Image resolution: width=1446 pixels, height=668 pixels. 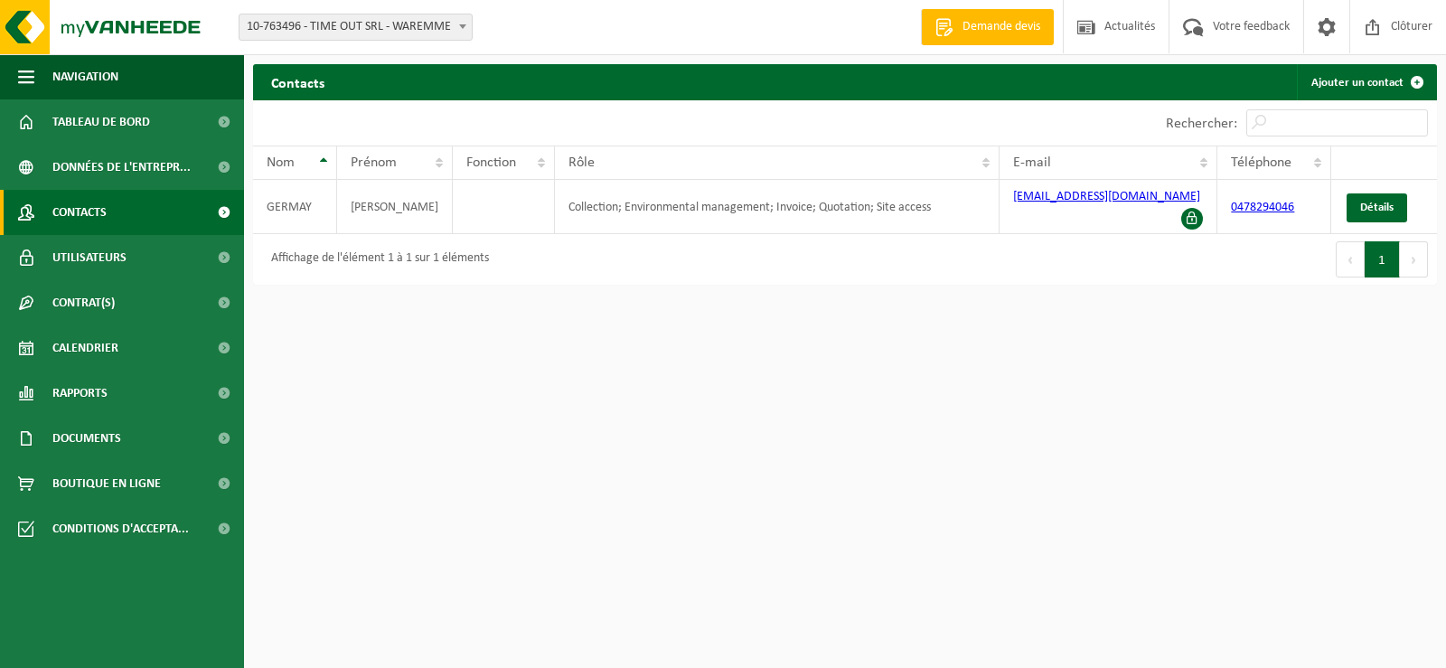 What do you see at coordinates (581, 163) in the screenshot?
I see `span: Rôle` at bounding box center [581, 163].